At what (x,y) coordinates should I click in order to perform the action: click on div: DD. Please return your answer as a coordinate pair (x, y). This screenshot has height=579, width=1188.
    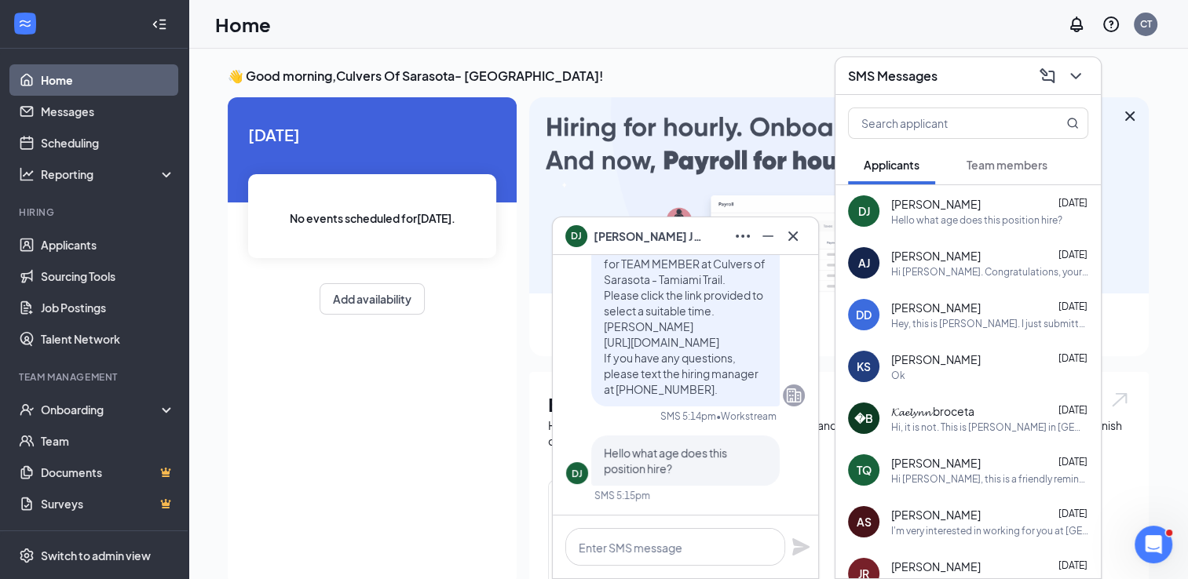
    Looking at the image, I should click on (863, 315).